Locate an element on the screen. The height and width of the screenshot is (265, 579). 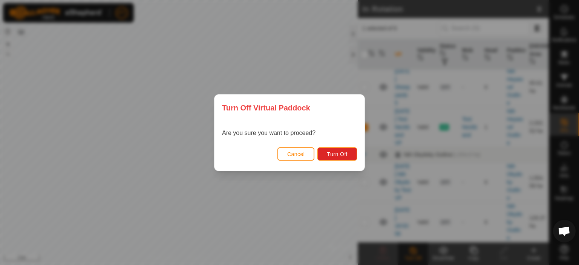
button: Turn Off is located at coordinates (337, 154).